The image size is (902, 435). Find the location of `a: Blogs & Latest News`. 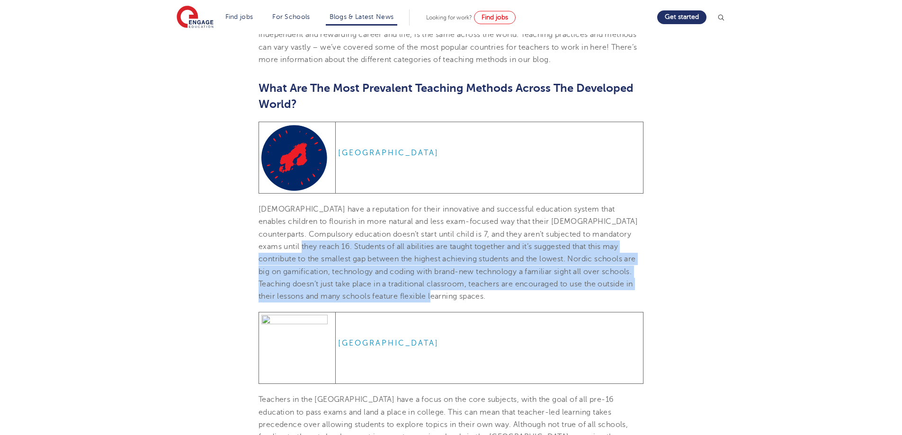

a: Blogs & Latest News is located at coordinates (362, 17).